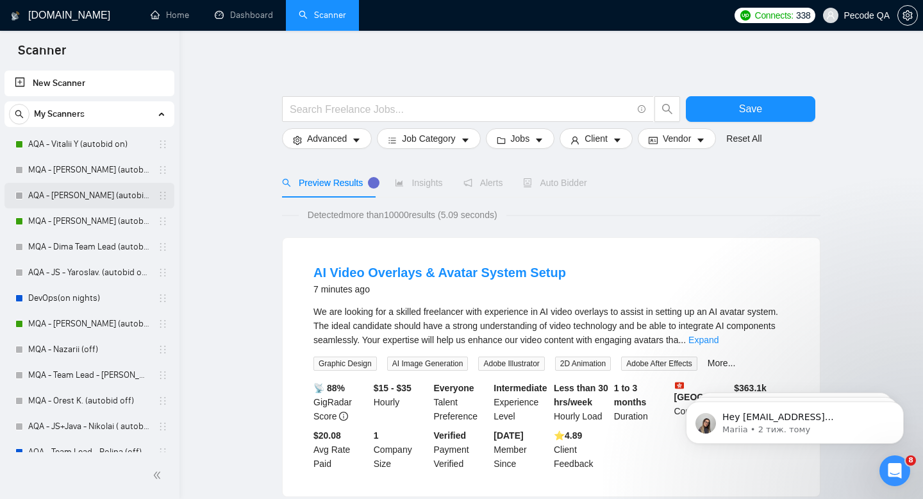 This screenshot has height=499, width=923. I want to click on button: idcardVendorcaret-down, so click(677, 138).